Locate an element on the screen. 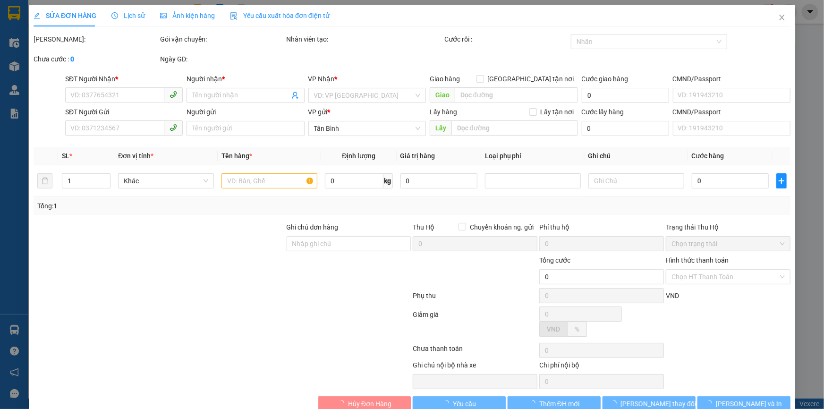 This screenshot has width=824, height=409. span: Lịch sử is located at coordinates (128, 16).